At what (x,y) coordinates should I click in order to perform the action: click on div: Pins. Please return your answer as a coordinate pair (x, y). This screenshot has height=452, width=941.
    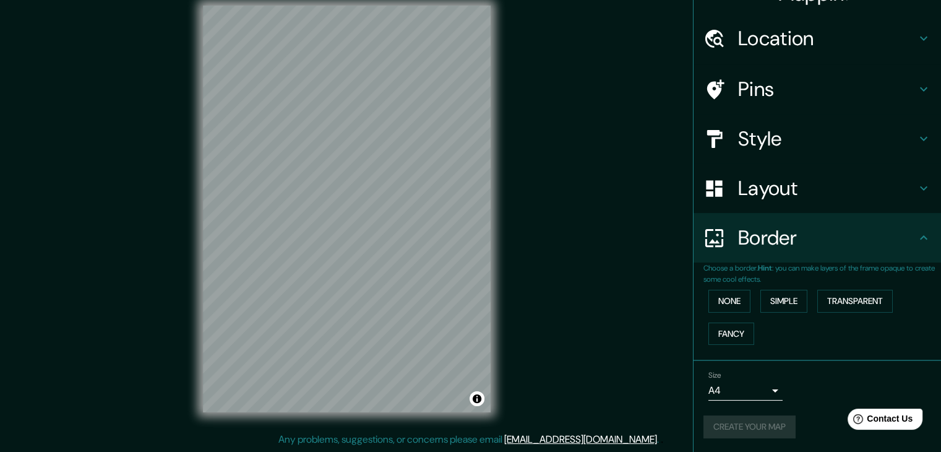
    Looking at the image, I should click on (817, 89).